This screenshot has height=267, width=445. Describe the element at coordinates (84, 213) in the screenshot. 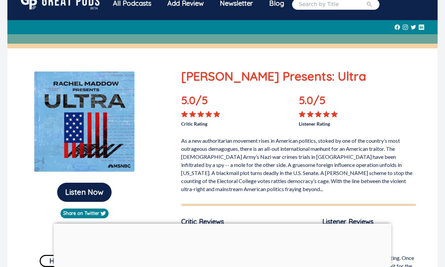

I see `a: Share on Twitter` at that location.